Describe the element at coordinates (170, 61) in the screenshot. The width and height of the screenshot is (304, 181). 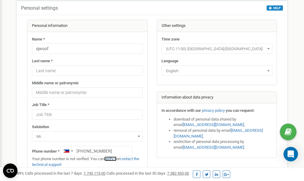
I see `label: Language` at that location.